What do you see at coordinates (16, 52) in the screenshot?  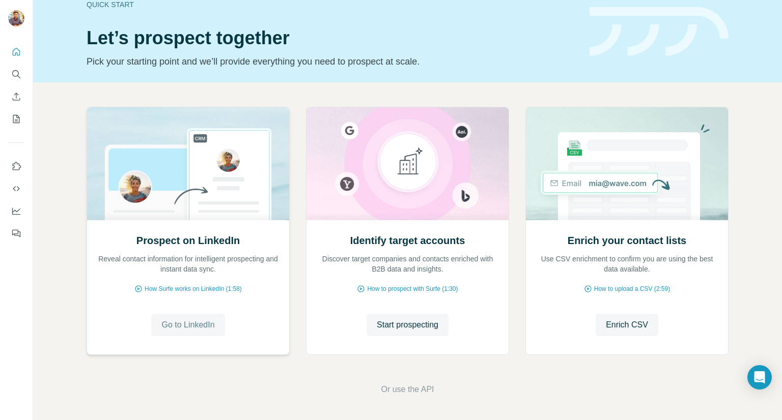 I see `button: Quick start` at bounding box center [16, 52].